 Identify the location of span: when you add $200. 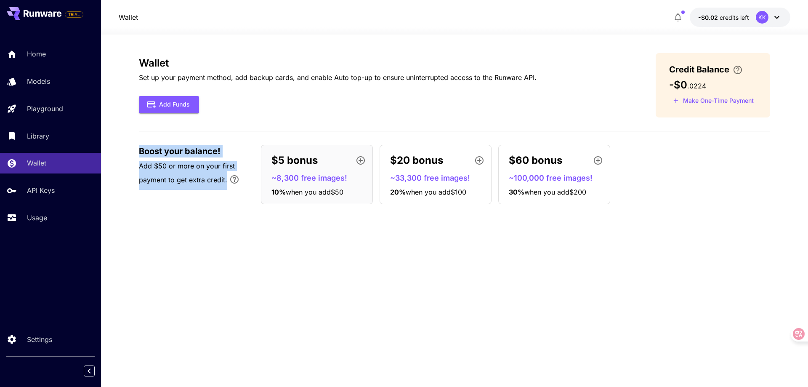
(555, 192).